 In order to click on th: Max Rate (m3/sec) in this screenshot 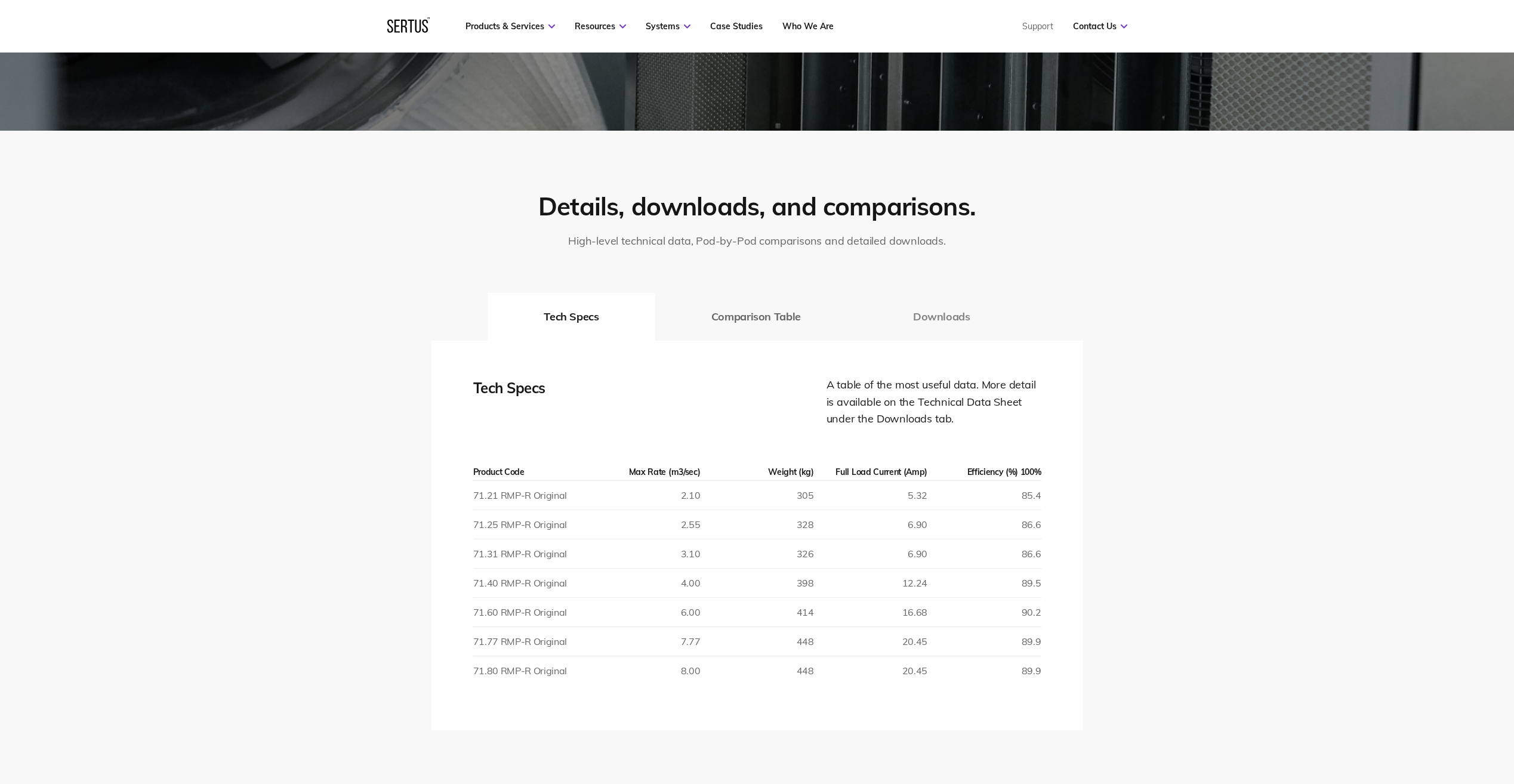, I will do `click(643, 472)`.